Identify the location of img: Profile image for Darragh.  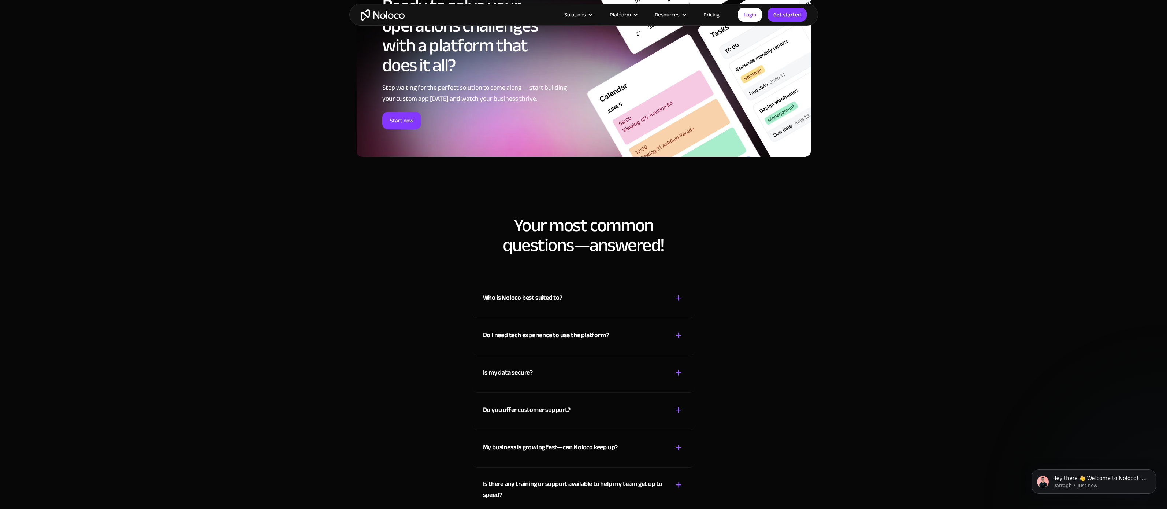
(22, 28).